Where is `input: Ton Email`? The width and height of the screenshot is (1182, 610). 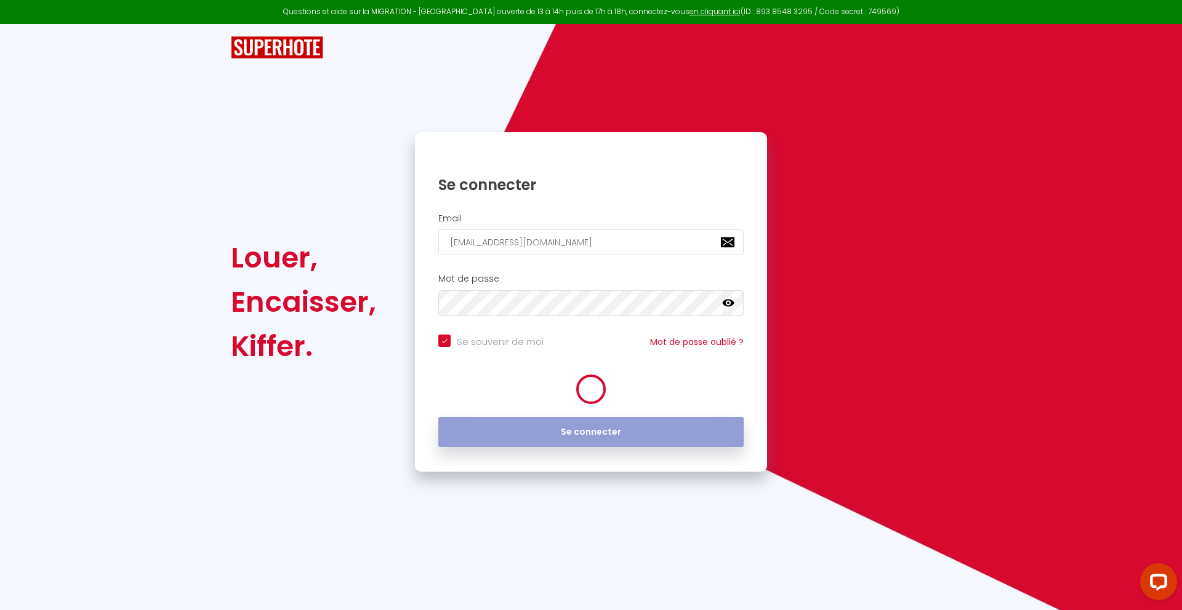
input: Ton Email is located at coordinates (591, 242).